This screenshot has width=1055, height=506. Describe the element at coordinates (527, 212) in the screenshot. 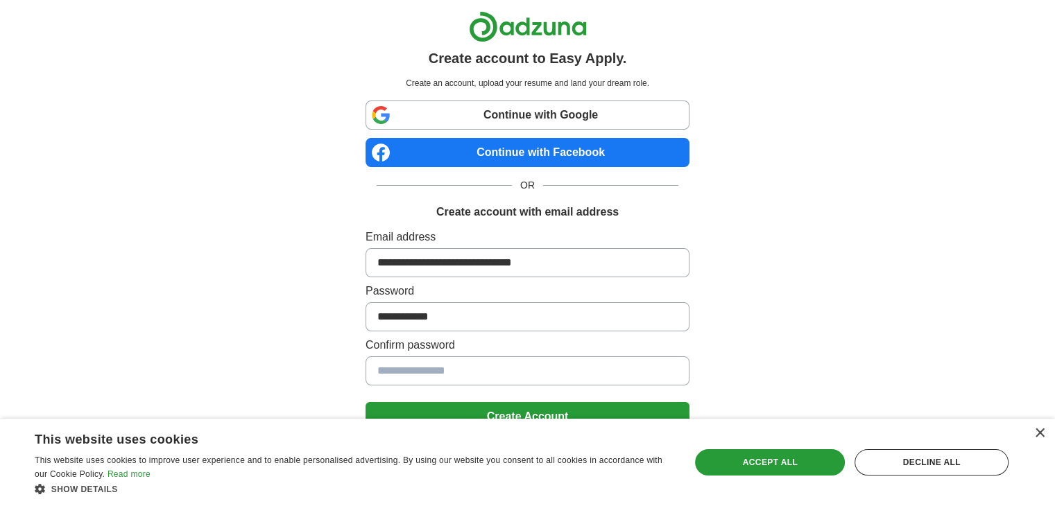

I see `h1: Create account with email address` at that location.